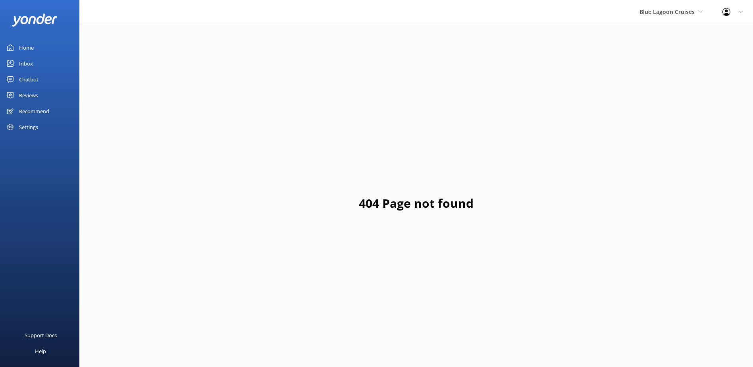 The width and height of the screenshot is (753, 367). What do you see at coordinates (666, 12) in the screenshot?
I see `span: Blue Lagoon Cruises` at bounding box center [666, 12].